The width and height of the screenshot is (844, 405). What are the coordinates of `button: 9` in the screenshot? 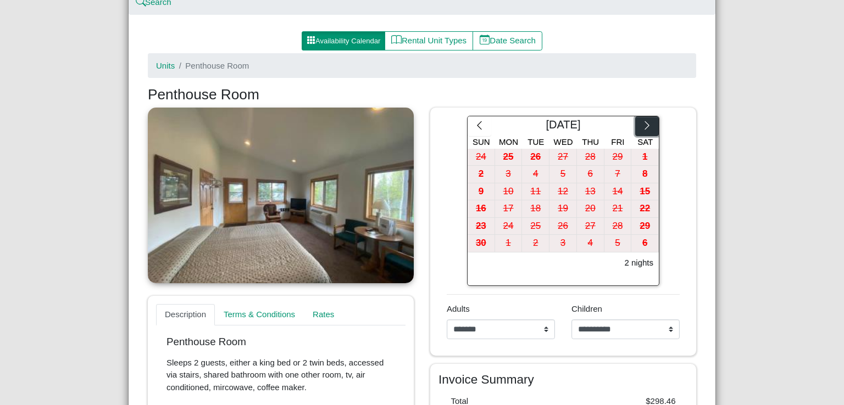 It's located at (481, 192).